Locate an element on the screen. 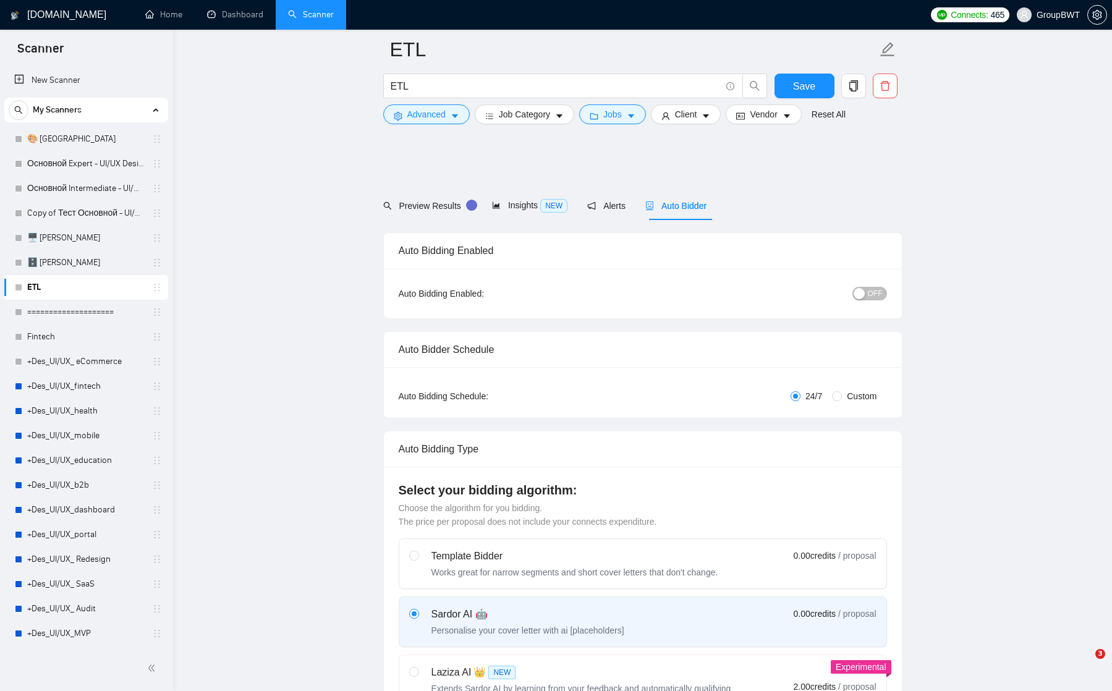 This screenshot has height=691, width=1112. h4: Select your bidding algorithm: is located at coordinates (643, 490).